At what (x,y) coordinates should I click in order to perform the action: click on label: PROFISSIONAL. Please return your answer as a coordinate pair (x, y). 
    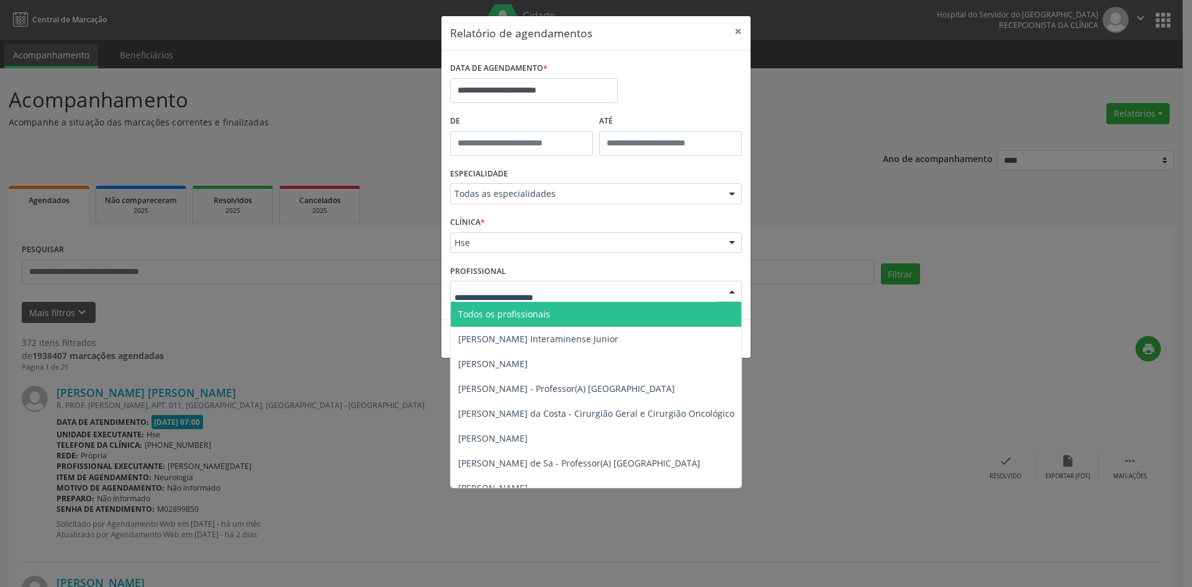
    Looking at the image, I should click on (478, 271).